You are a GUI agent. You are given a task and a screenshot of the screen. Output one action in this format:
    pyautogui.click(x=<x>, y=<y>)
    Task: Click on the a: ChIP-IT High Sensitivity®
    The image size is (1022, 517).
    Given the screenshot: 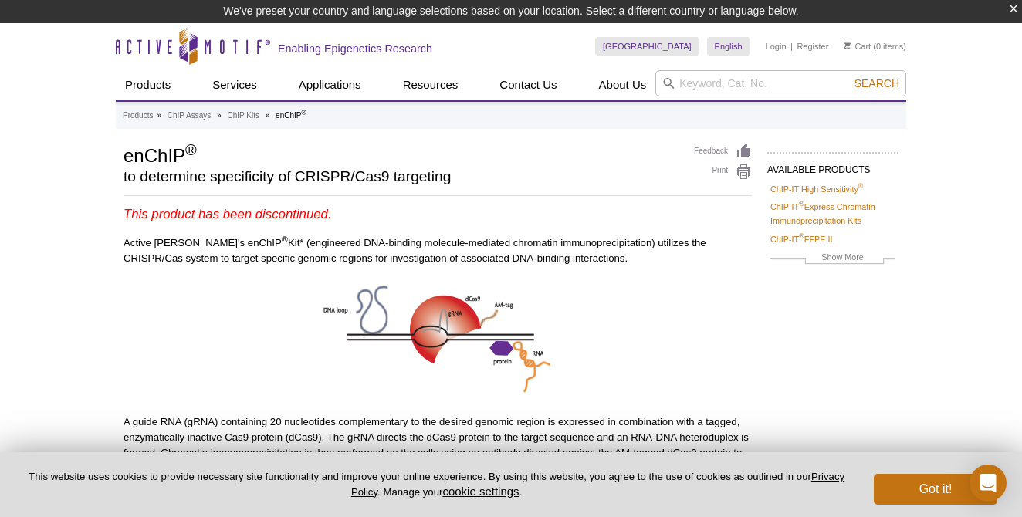 What is the action you would take?
    pyautogui.click(x=817, y=189)
    